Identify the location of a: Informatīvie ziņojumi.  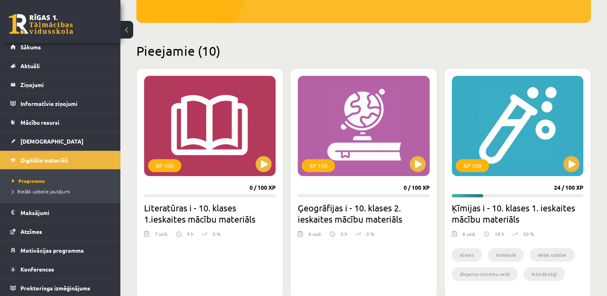
(60, 104).